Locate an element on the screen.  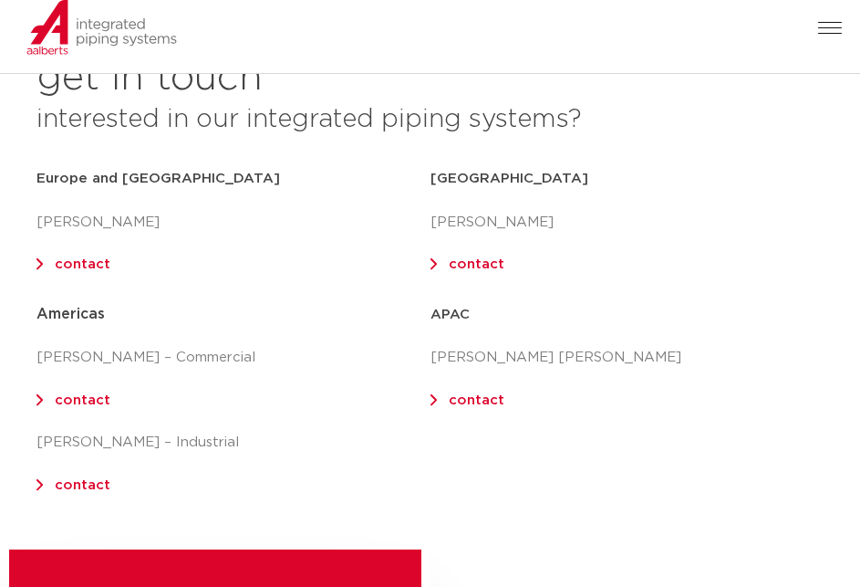
h5: APAC is located at coordinates (628, 315).